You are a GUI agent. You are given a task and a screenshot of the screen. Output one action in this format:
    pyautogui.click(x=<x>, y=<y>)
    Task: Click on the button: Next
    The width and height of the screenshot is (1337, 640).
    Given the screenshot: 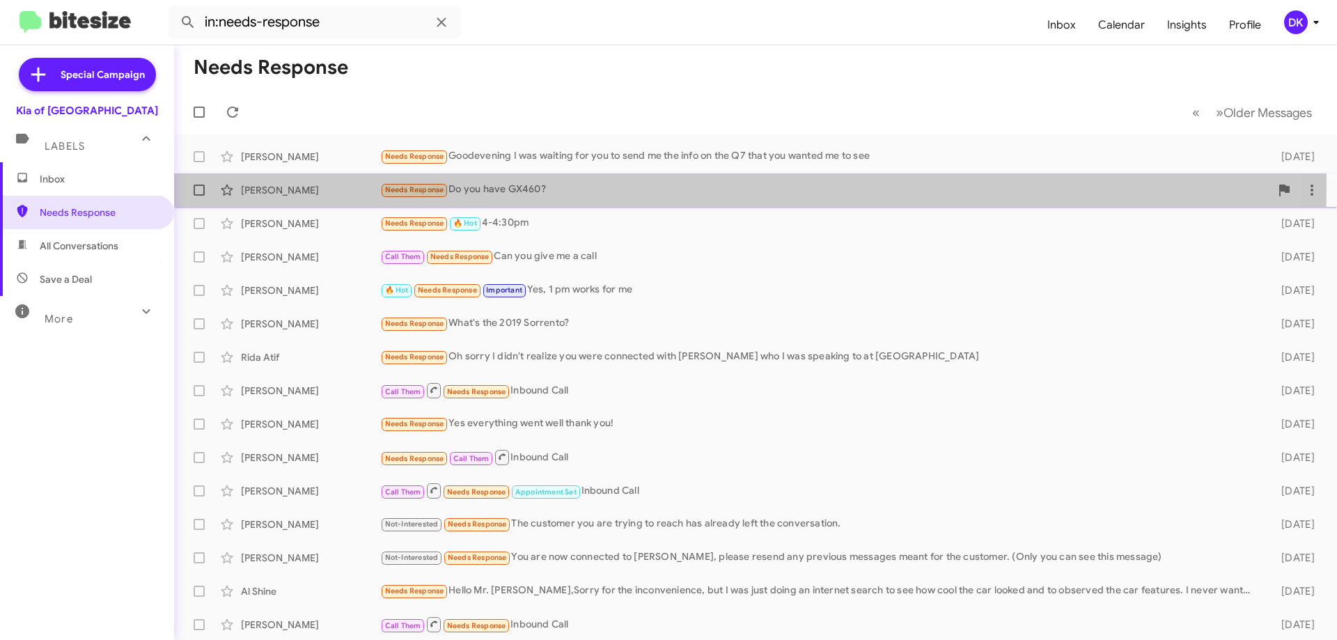 What is the action you would take?
    pyautogui.click(x=1264, y=112)
    